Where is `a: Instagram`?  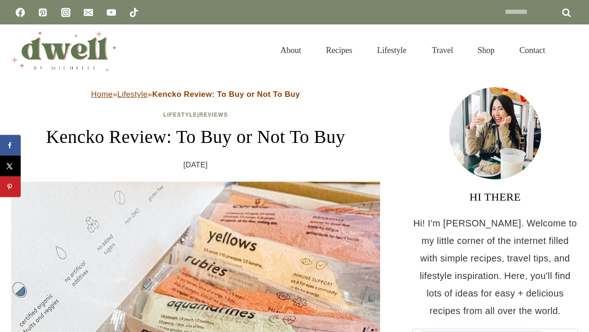
a: Instagram is located at coordinates (66, 12).